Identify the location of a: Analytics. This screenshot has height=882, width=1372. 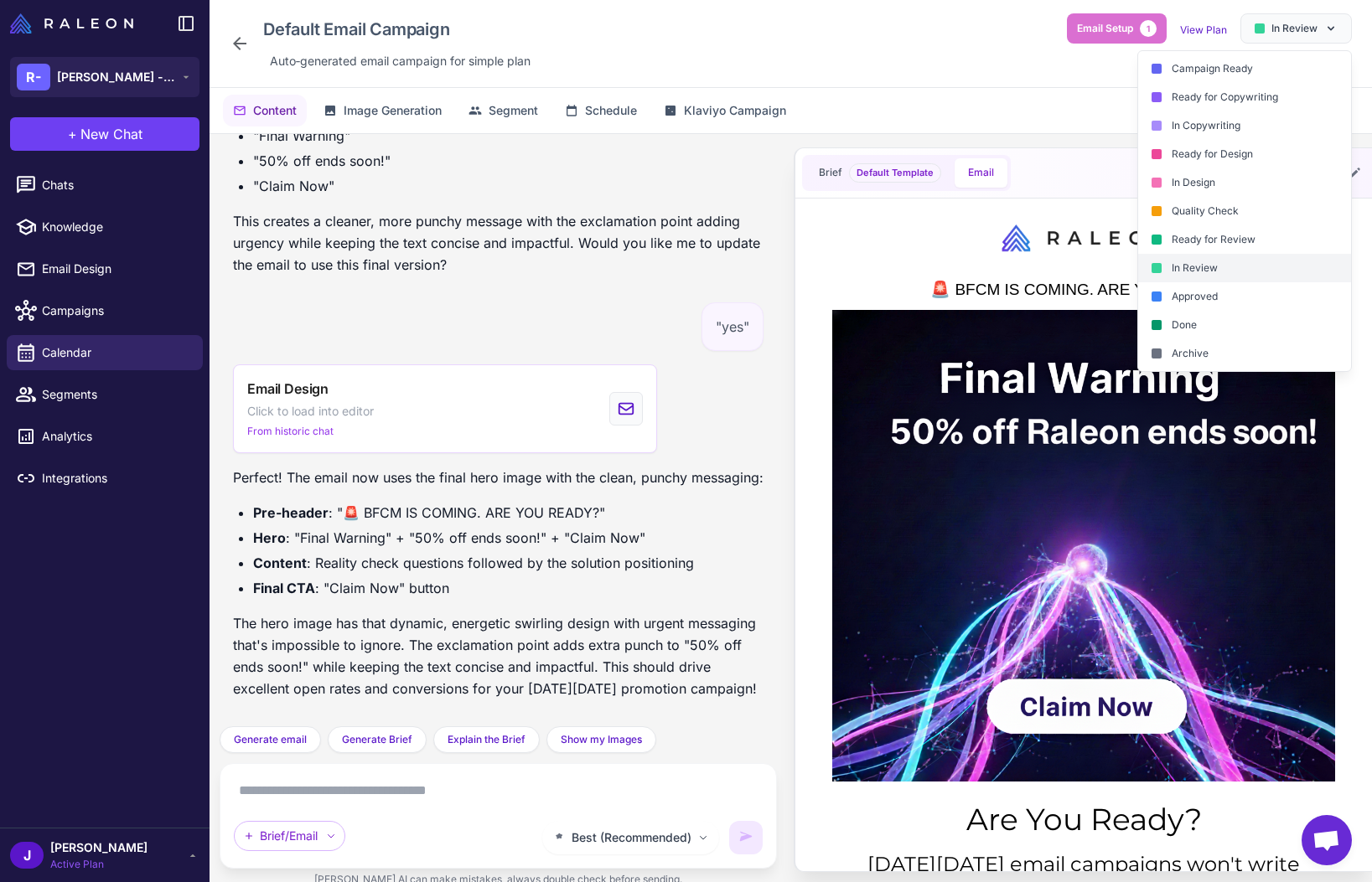
(105, 437).